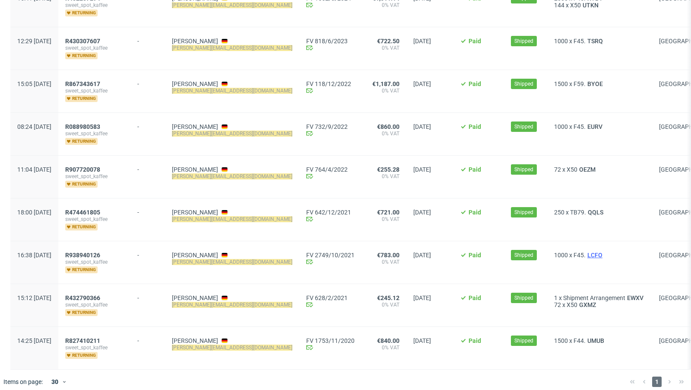 This screenshot has height=390, width=691. What do you see at coordinates (388, 255) in the screenshot?
I see `span: €783.00` at bounding box center [388, 255].